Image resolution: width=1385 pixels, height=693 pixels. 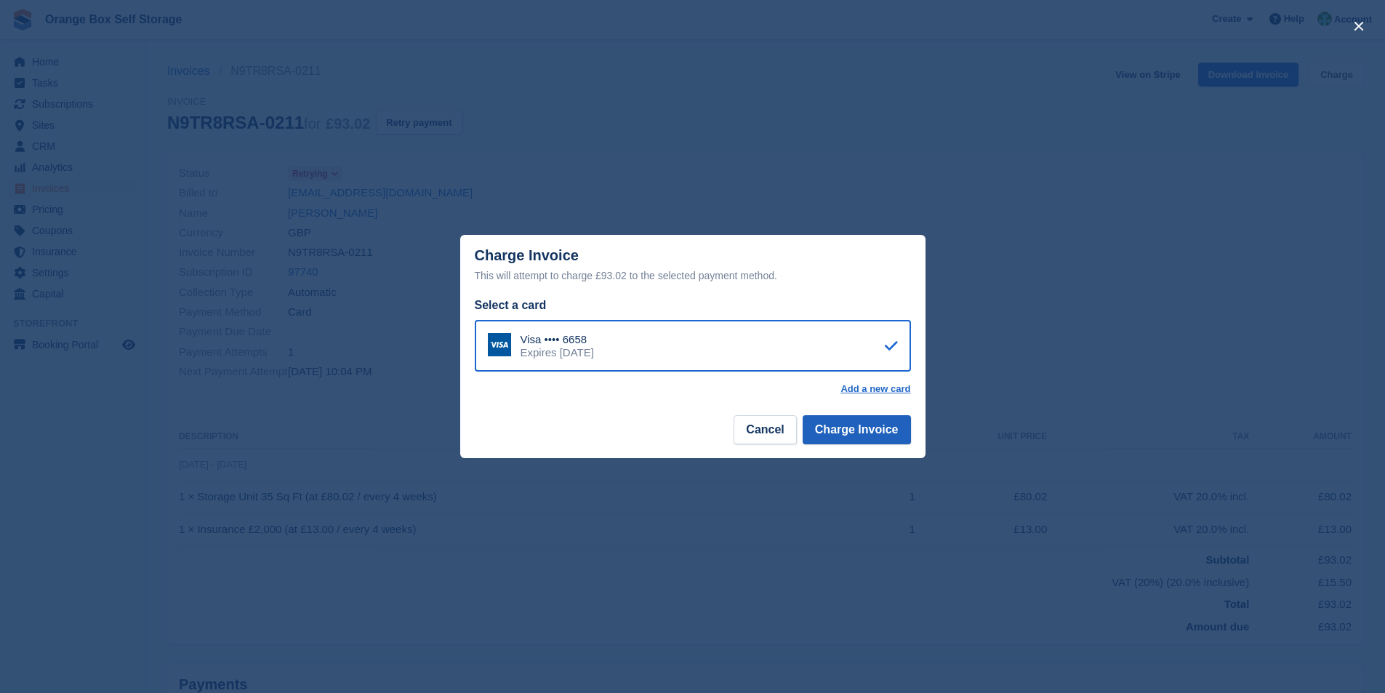 What do you see at coordinates (557, 340) in the screenshot?
I see `div: Visa •••• 6658` at bounding box center [557, 340].